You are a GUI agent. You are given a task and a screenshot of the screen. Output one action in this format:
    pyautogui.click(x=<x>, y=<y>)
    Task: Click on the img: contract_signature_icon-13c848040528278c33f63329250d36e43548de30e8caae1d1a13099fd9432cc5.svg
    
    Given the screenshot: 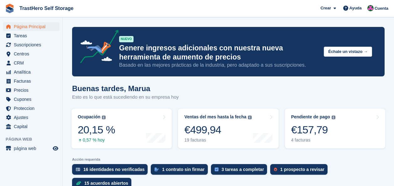 What is the action you would take?
    pyautogui.click(x=157, y=170)
    